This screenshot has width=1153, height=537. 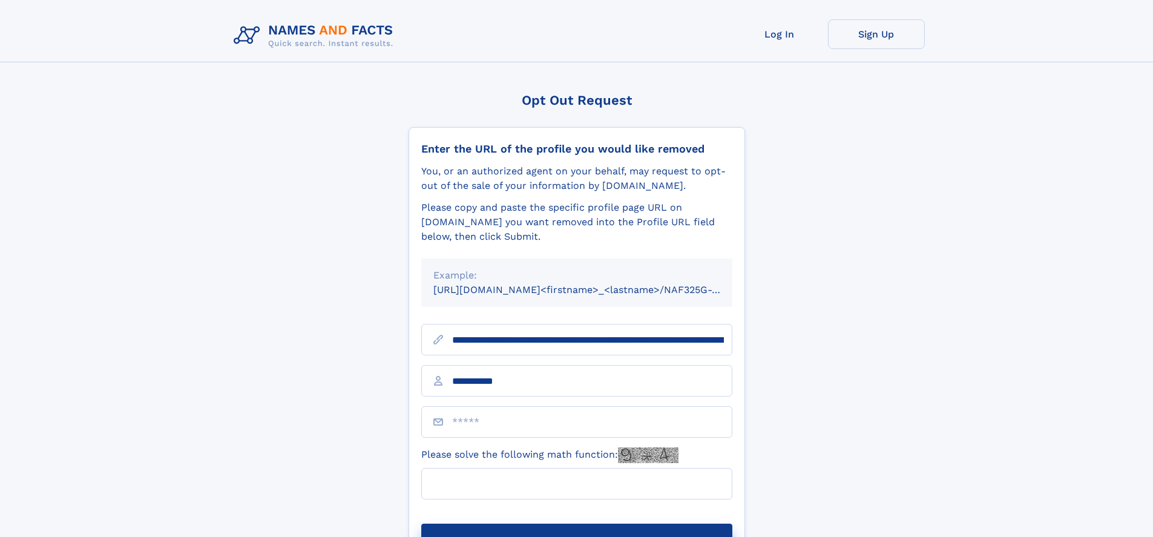 What do you see at coordinates (577, 100) in the screenshot?
I see `div: Opt Out Request` at bounding box center [577, 100].